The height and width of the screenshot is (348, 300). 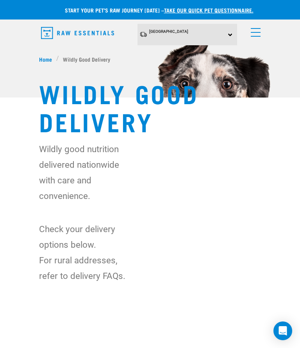 What do you see at coordinates (254, 30) in the screenshot?
I see `a: menu` at bounding box center [254, 30].